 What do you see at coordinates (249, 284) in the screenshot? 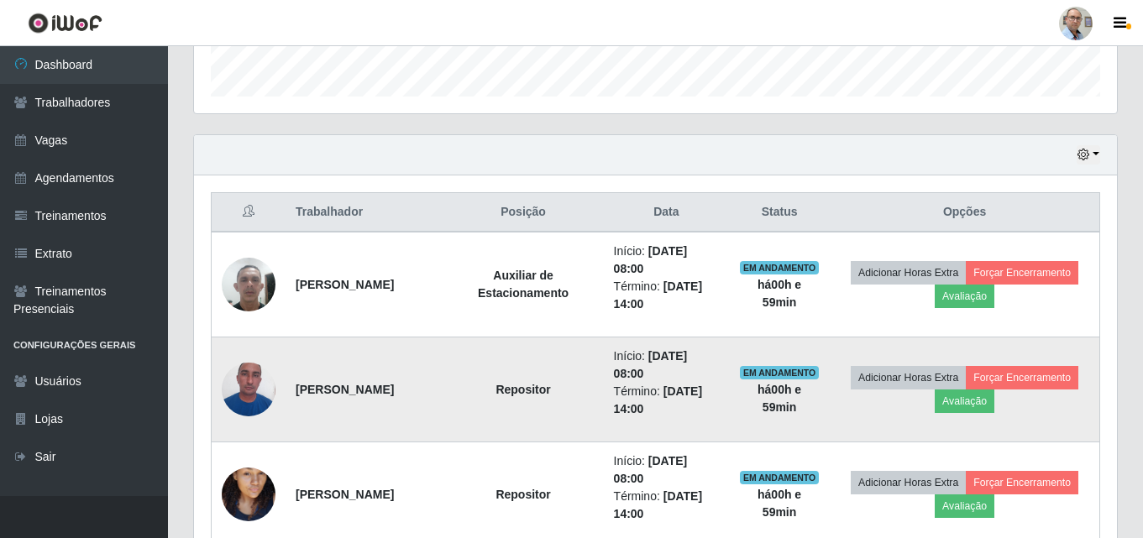
I see `img: 1716159554658.jpeg` at bounding box center [249, 284].